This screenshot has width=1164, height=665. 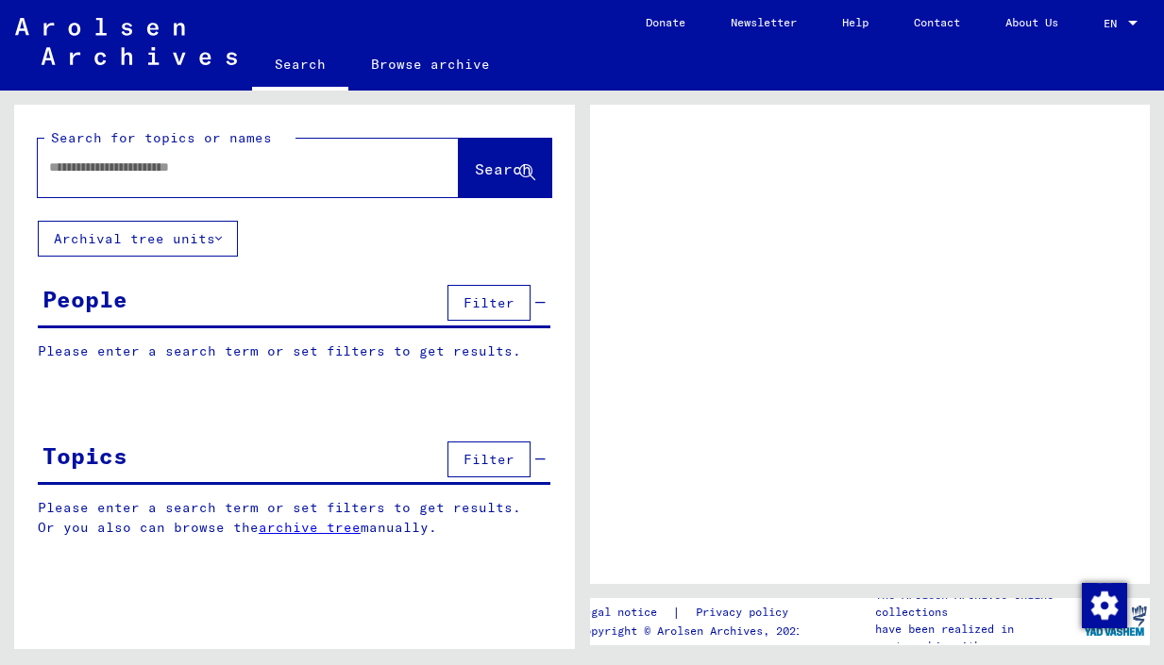 I want to click on a: Search, so click(x=300, y=66).